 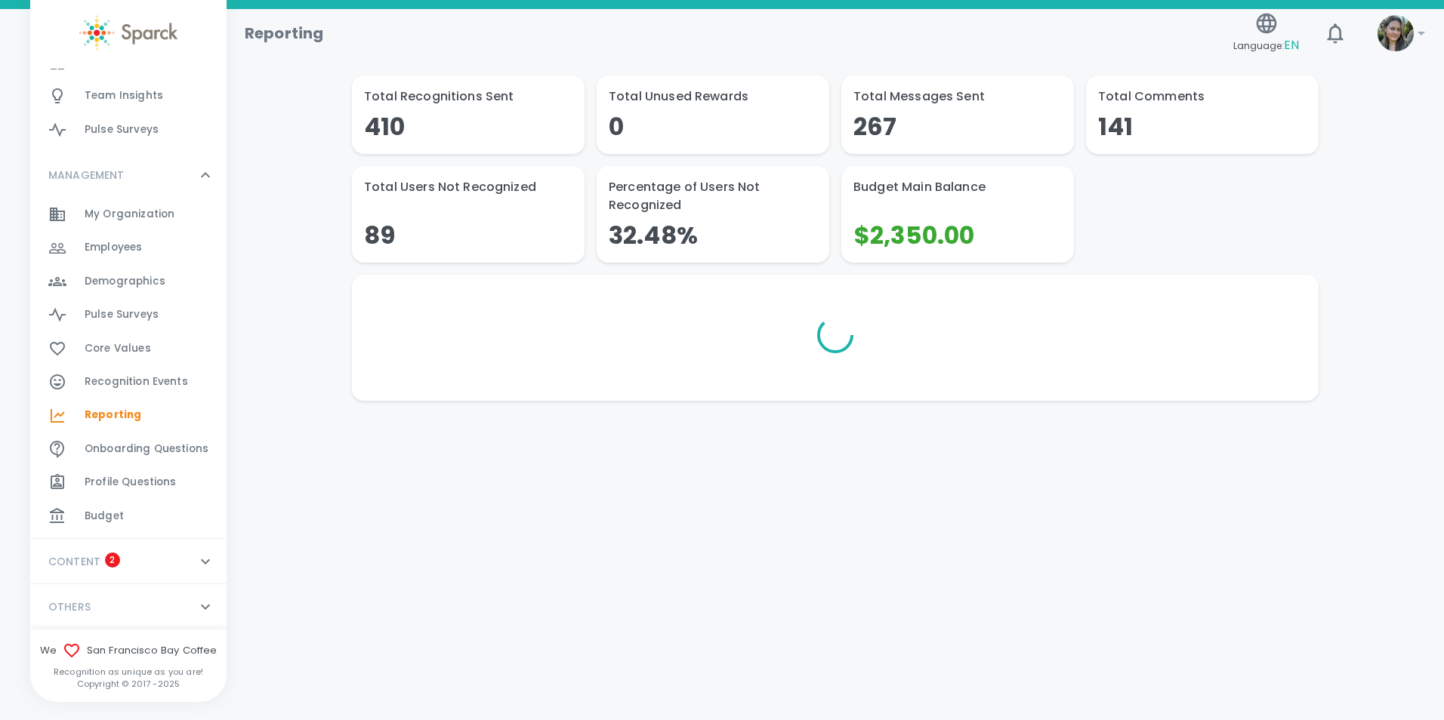 I want to click on p: Budget Main Balance, so click(x=958, y=187).